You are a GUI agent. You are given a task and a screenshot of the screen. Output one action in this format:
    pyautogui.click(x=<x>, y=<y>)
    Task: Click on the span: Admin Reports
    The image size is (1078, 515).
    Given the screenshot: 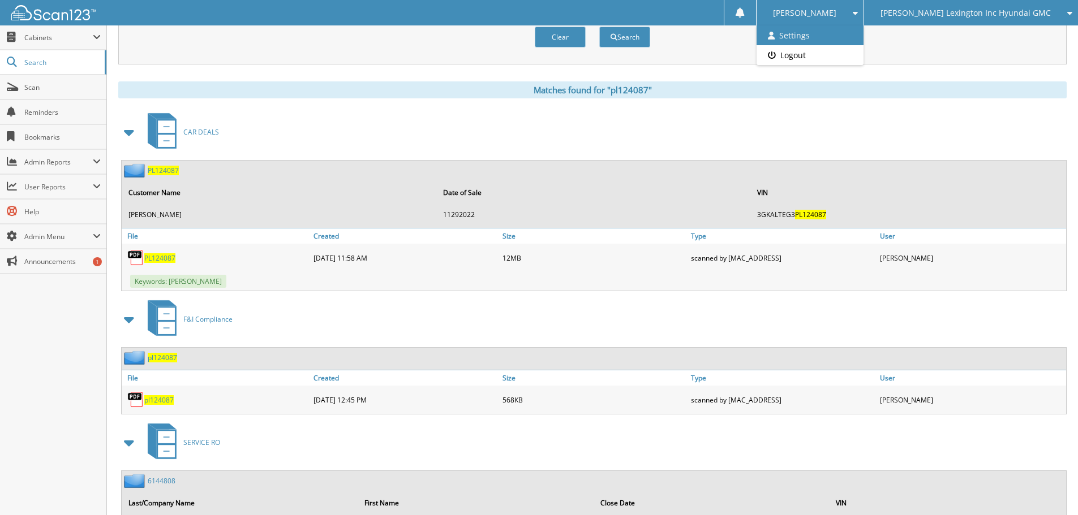 What is the action you would take?
    pyautogui.click(x=58, y=162)
    